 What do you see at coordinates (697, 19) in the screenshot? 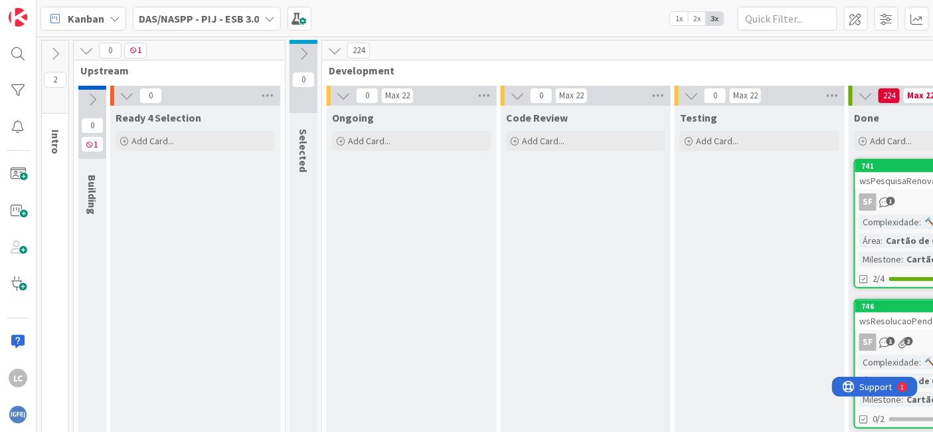
I see `span: 2x` at bounding box center [697, 19].